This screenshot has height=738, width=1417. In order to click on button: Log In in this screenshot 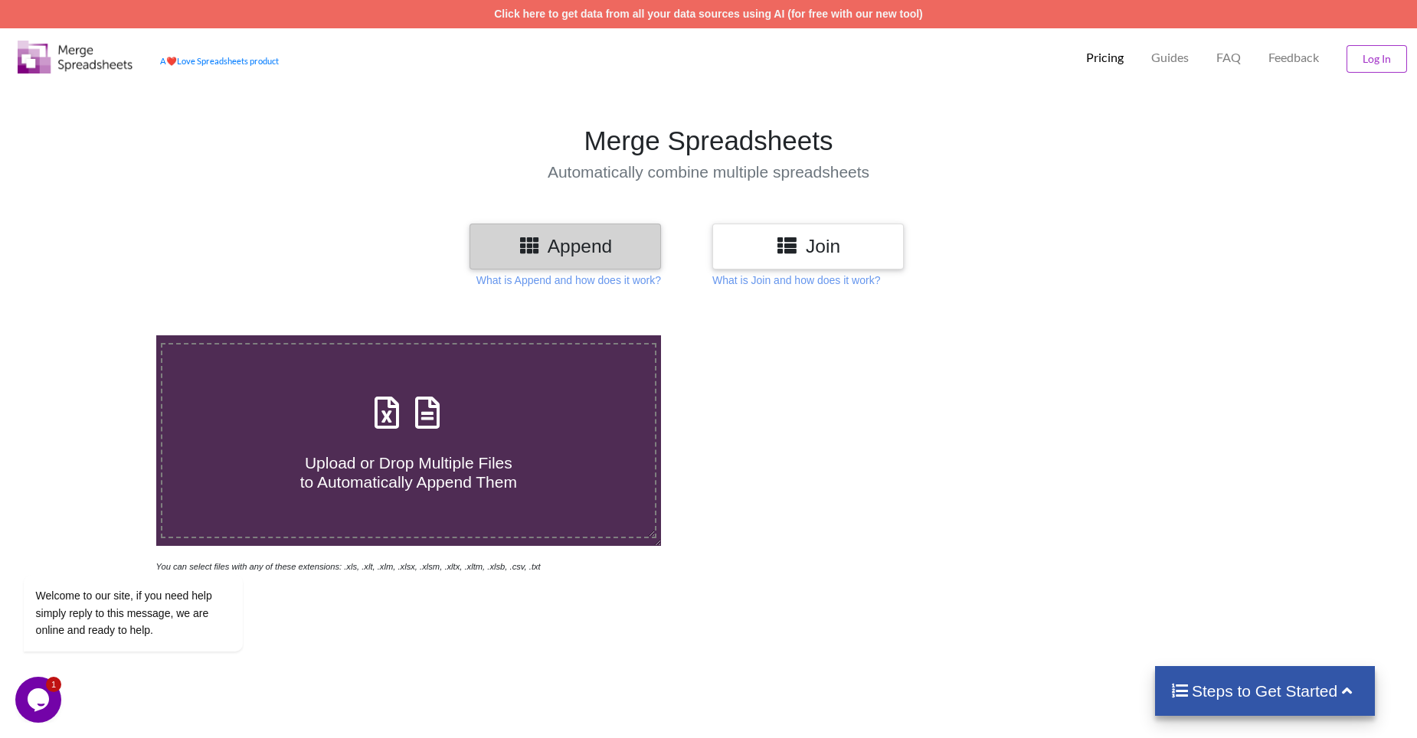, I will do `click(1377, 59)`.